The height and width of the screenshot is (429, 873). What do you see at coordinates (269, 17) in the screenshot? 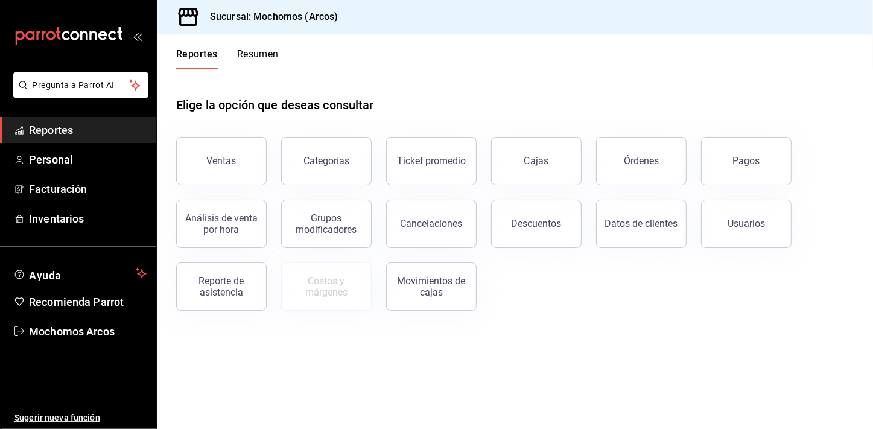
I see `h3: Sucursal: Mochomos (Arcos)` at bounding box center [269, 17].